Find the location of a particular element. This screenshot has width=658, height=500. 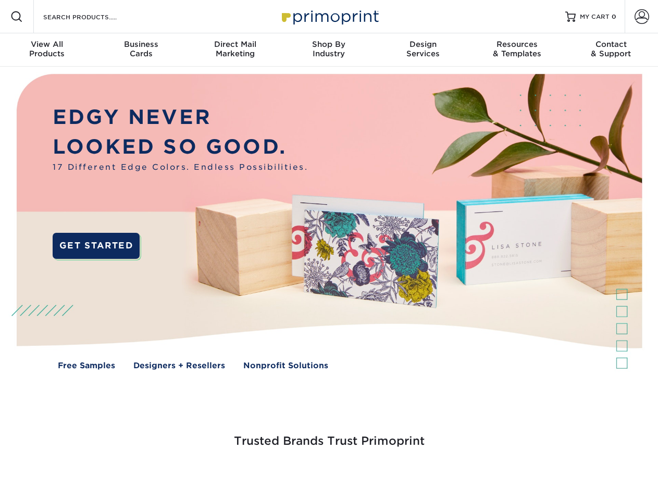

span: Design is located at coordinates (423, 44).